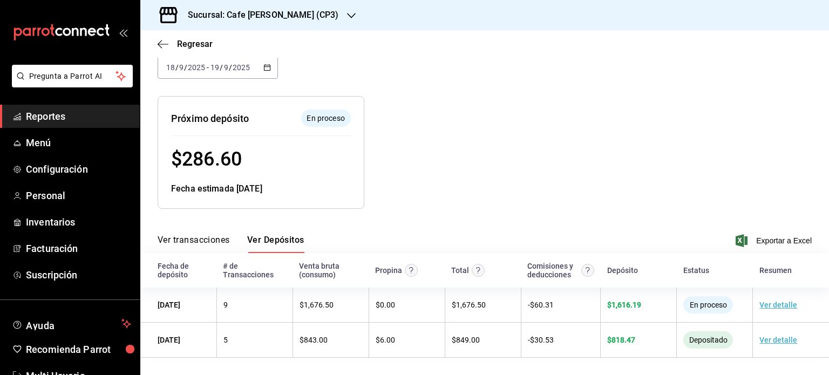  What do you see at coordinates (385, 340) in the screenshot?
I see `span: $ 6.00` at bounding box center [385, 340].